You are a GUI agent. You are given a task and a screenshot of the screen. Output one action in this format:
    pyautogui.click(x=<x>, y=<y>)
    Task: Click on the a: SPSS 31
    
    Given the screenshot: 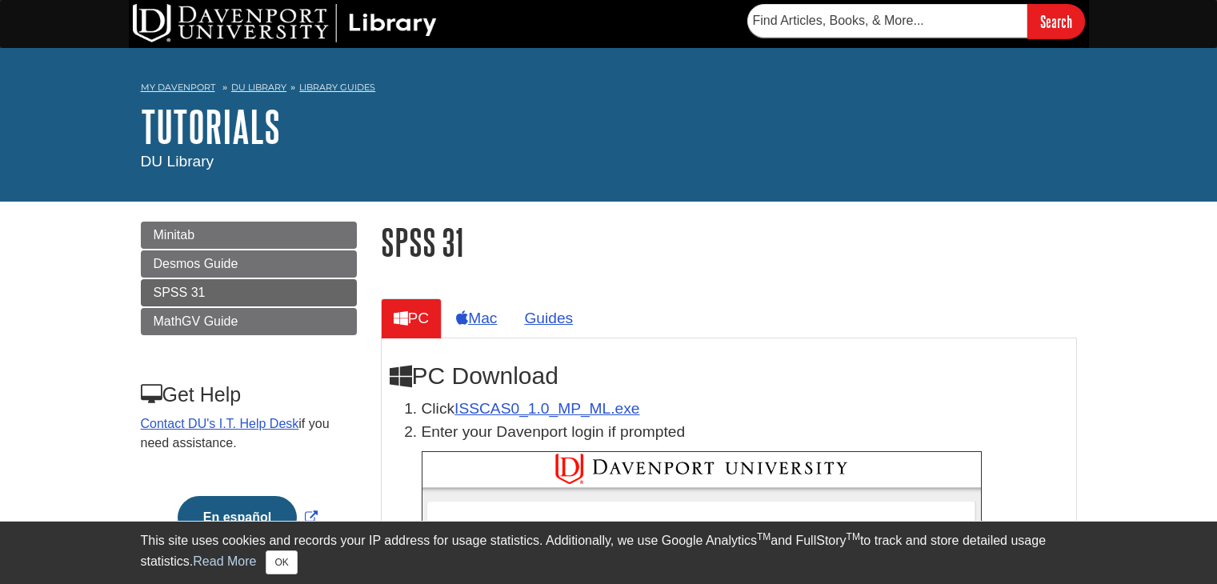 What is the action you would take?
    pyautogui.click(x=249, y=293)
    